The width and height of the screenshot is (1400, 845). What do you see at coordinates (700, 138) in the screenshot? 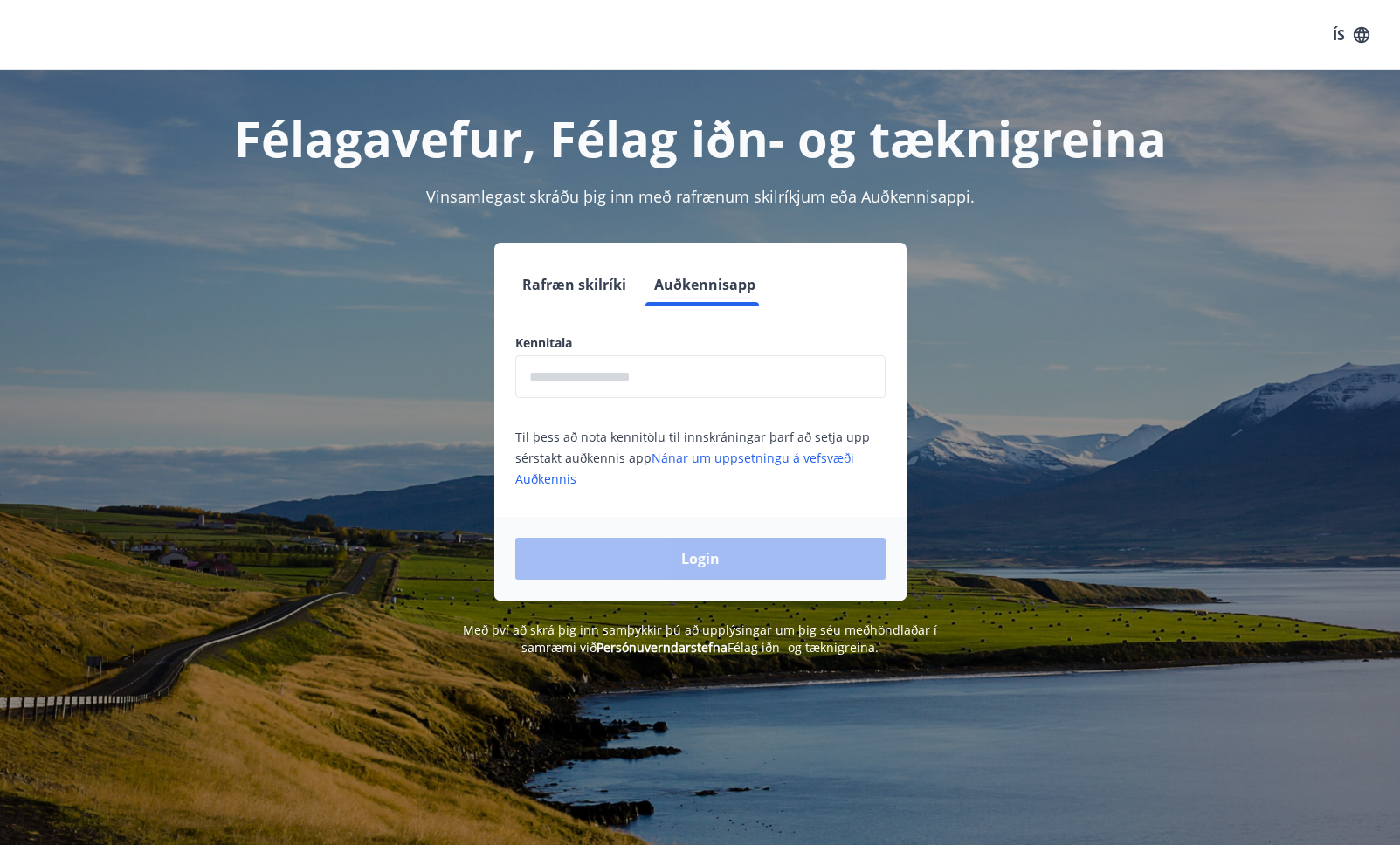
I see `h1: Félagavefur, Félag iðn- og tæknigreina` at bounding box center [700, 138].